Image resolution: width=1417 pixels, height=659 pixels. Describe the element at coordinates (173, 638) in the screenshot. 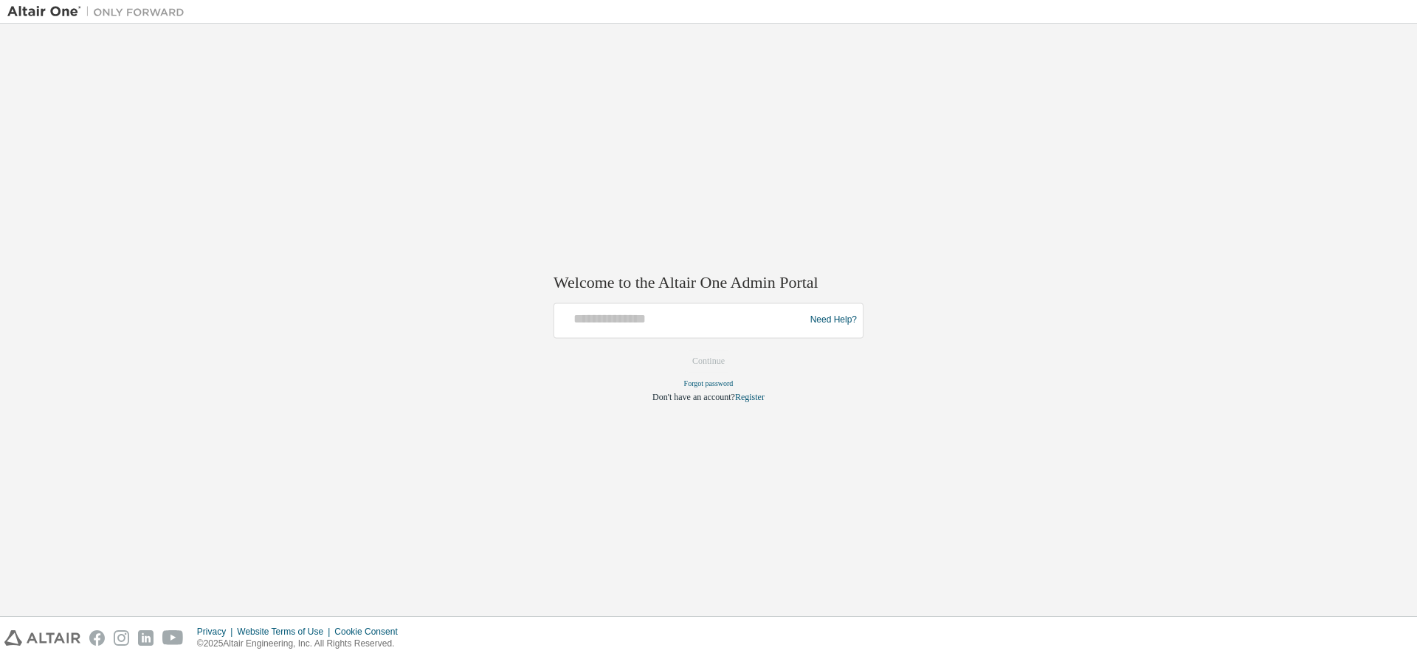

I see `img: youtube.svg` at that location.